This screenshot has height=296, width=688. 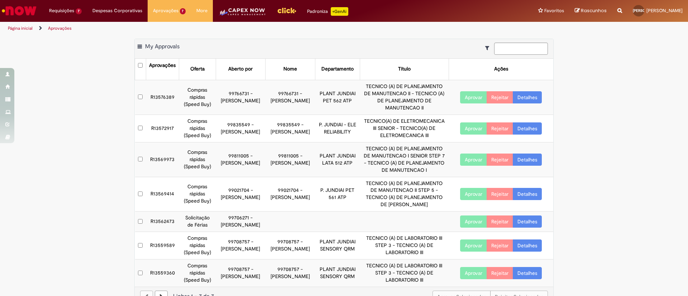 What do you see at coordinates (337, 160) in the screenshot?
I see `td: PLANT JUNDIAI LATA 512 ATP` at bounding box center [337, 160].